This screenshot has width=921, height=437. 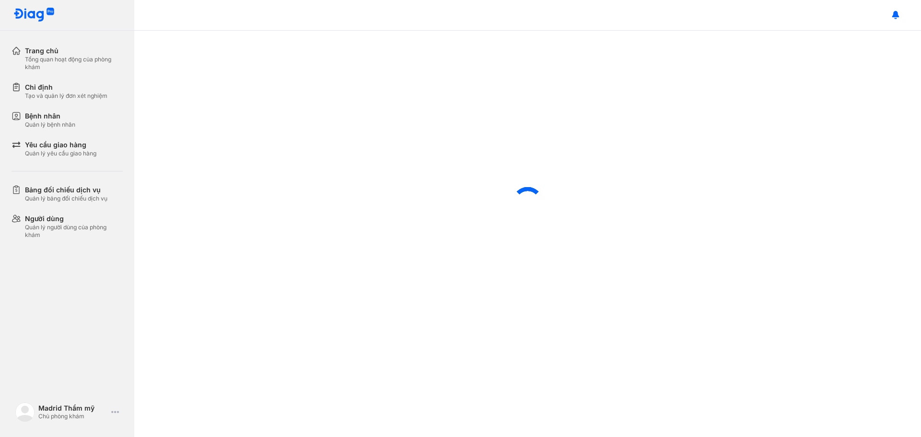 What do you see at coordinates (74, 231) in the screenshot?
I see `div: Quản lý người dùng của phòng khám` at bounding box center [74, 231].